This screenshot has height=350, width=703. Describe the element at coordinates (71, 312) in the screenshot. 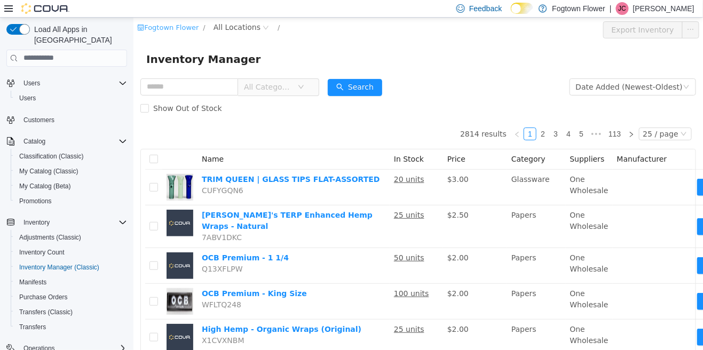

I see `button: Transfers (Classic)` at that location.